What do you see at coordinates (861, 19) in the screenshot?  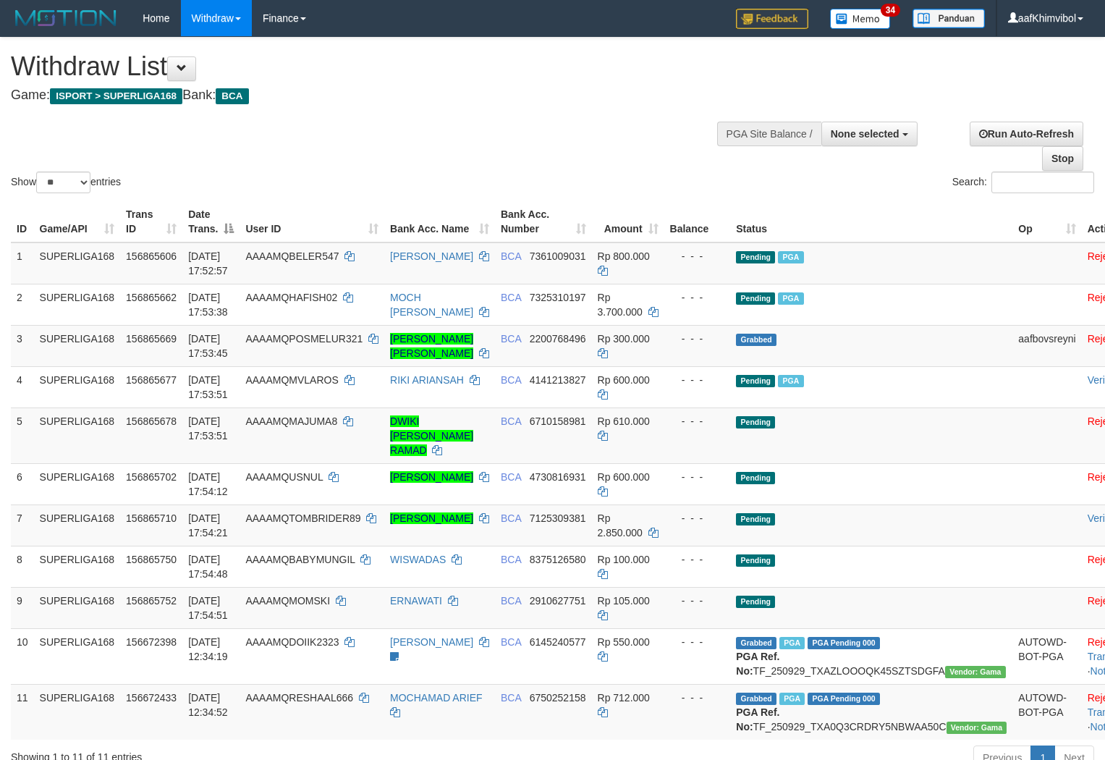 I see `img: Button%20Memo.svg` at bounding box center [861, 19].